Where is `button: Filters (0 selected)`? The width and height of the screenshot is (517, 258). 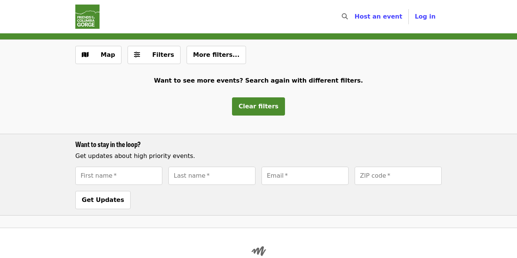
button: Filters (0 selected) is located at coordinates (154, 55).